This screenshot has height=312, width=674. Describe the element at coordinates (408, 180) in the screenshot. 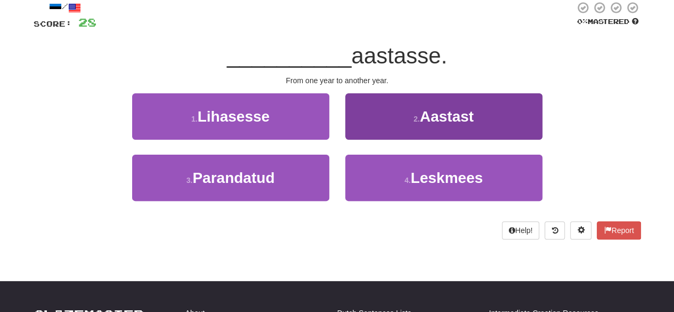

I see `small: 4 .` at that location.